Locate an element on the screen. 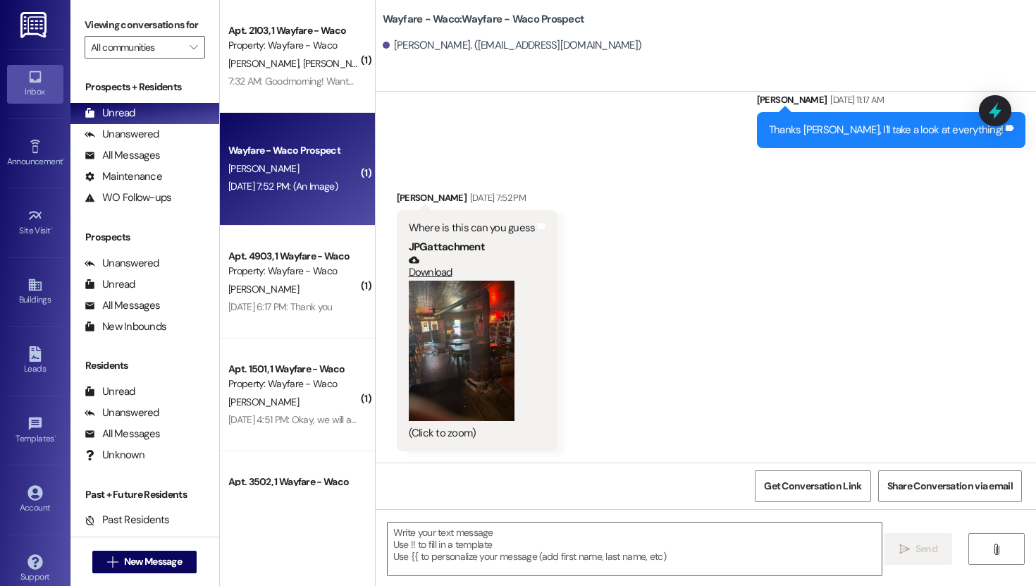  span: Get Conversation Link is located at coordinates (813, 486).